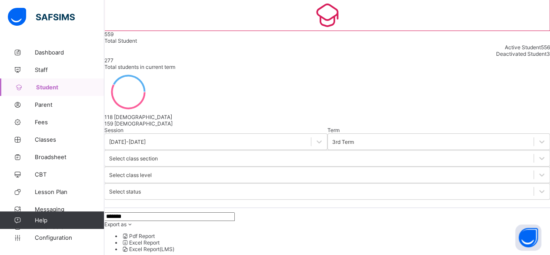 This screenshot has height=255, width=550. I want to click on span: 559, so click(109, 34).